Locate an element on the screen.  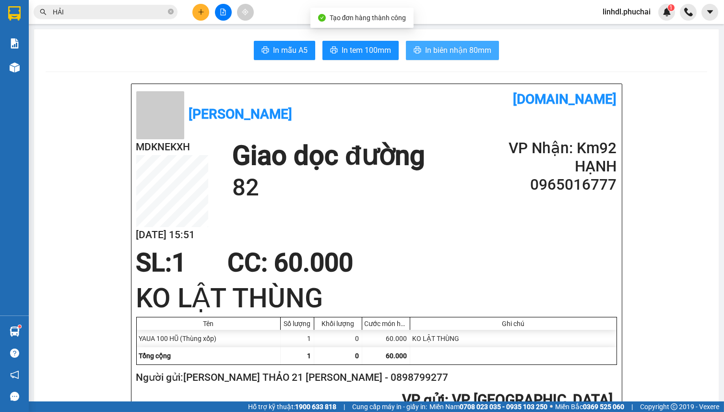
div: 0965016777 is located at coordinates (151, 38).